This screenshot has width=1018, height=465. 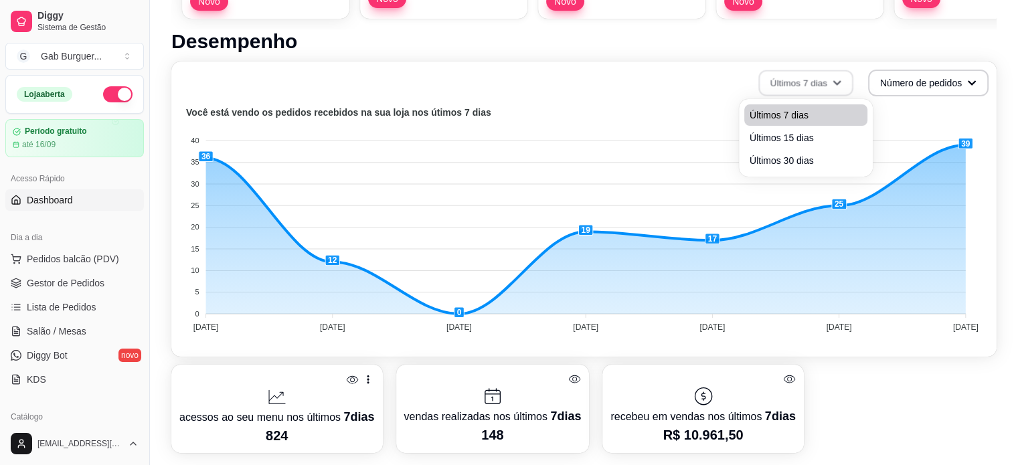 What do you see at coordinates (66, 283) in the screenshot?
I see `span: Gestor de Pedidos` at bounding box center [66, 283].